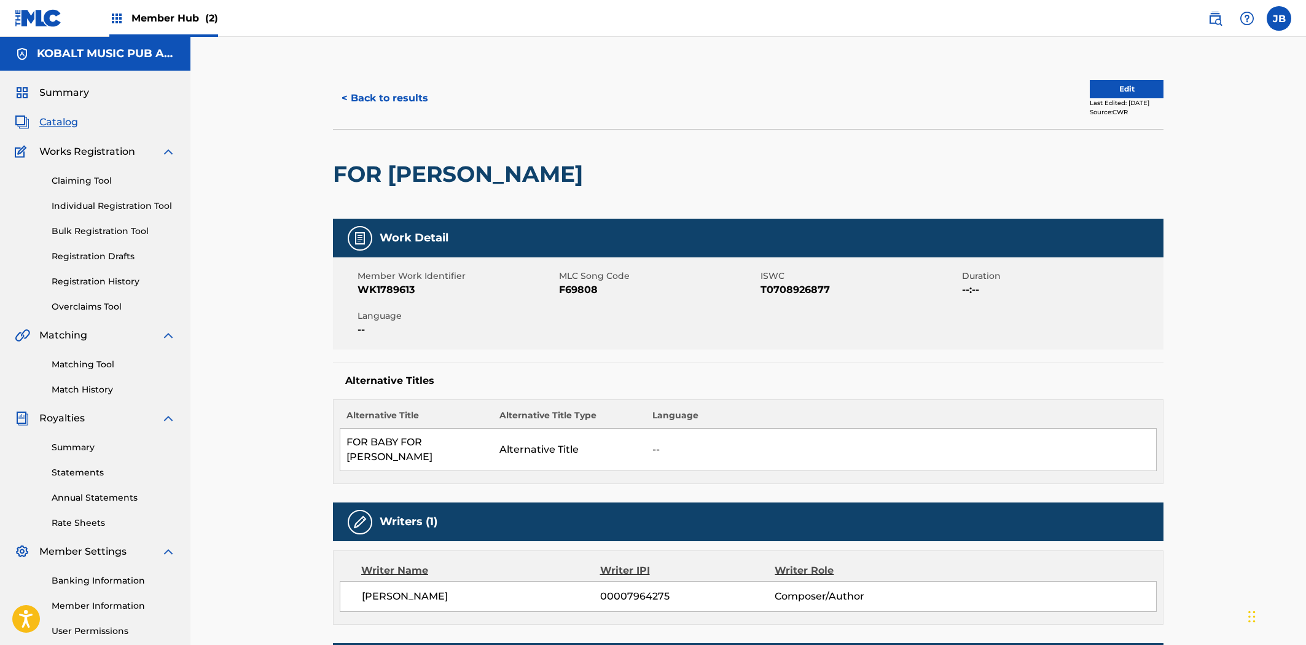 The width and height of the screenshot is (1306, 645). Describe the element at coordinates (854, 570) in the screenshot. I see `div: Writer Role` at that location.